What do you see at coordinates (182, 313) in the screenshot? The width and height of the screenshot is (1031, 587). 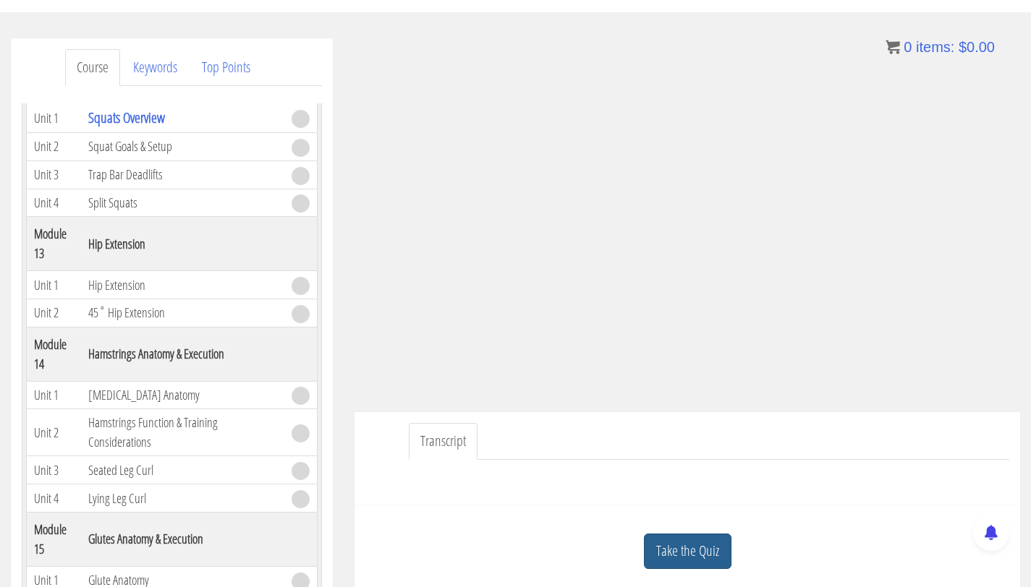 I see `td: 45˚ Hip Extension` at bounding box center [182, 313].